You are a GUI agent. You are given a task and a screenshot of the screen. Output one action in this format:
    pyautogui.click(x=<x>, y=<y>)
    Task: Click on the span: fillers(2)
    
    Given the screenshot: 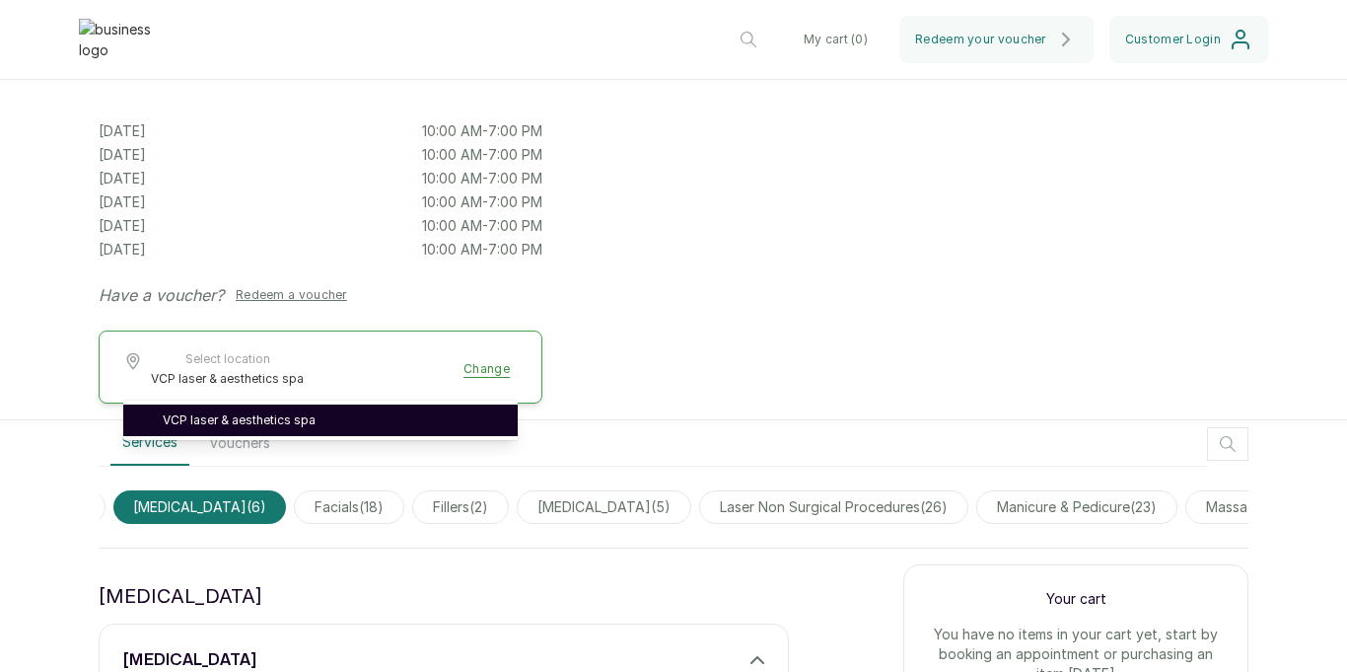 What is the action you would take?
    pyautogui.click(x=461, y=507)
    